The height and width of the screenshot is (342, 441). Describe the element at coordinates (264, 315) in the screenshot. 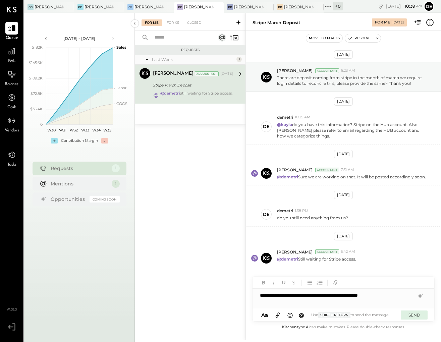

I see `button: Aa` at that location.